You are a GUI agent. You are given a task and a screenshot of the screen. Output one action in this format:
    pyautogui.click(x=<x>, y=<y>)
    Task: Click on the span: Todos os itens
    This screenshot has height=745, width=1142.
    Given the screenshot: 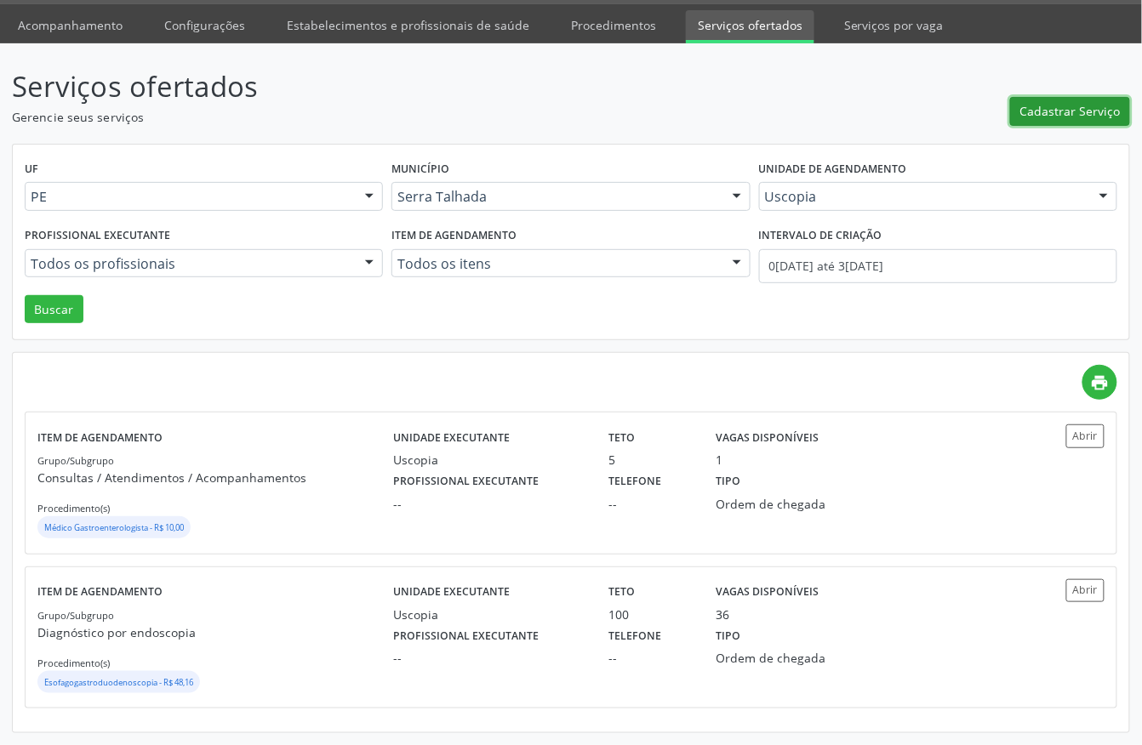 What is the action you would take?
    pyautogui.click(x=556, y=264)
    